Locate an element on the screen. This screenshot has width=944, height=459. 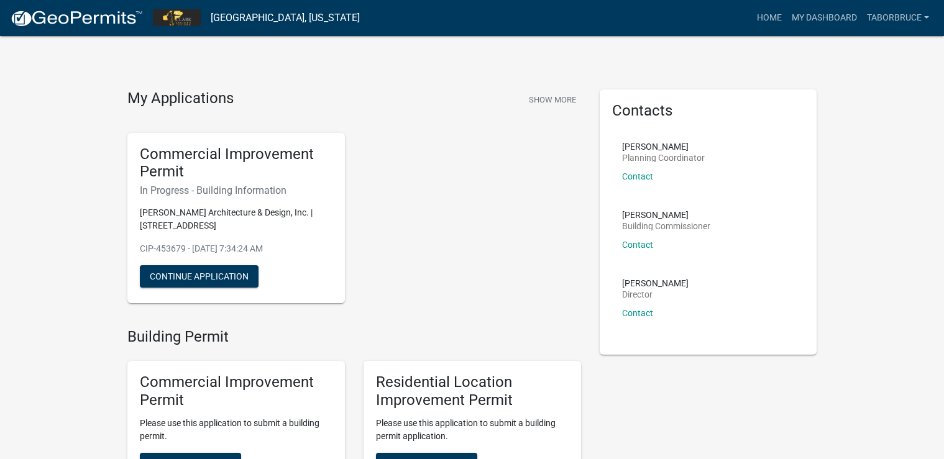
p: Planning Coordinator is located at coordinates (663, 158).